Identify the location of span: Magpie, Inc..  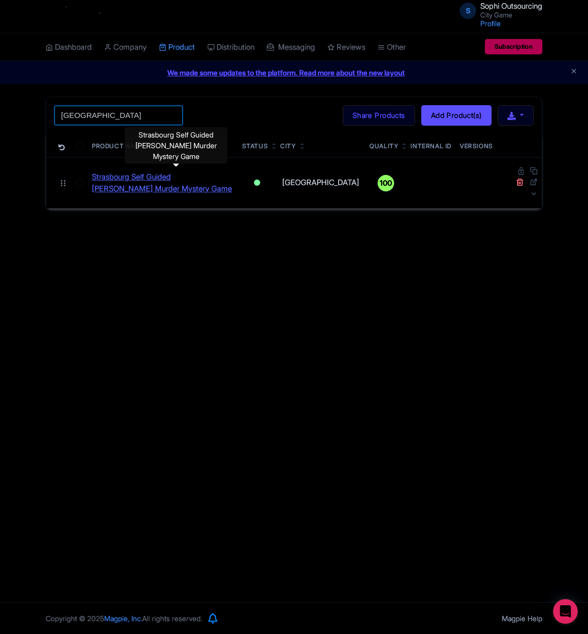
(123, 618).